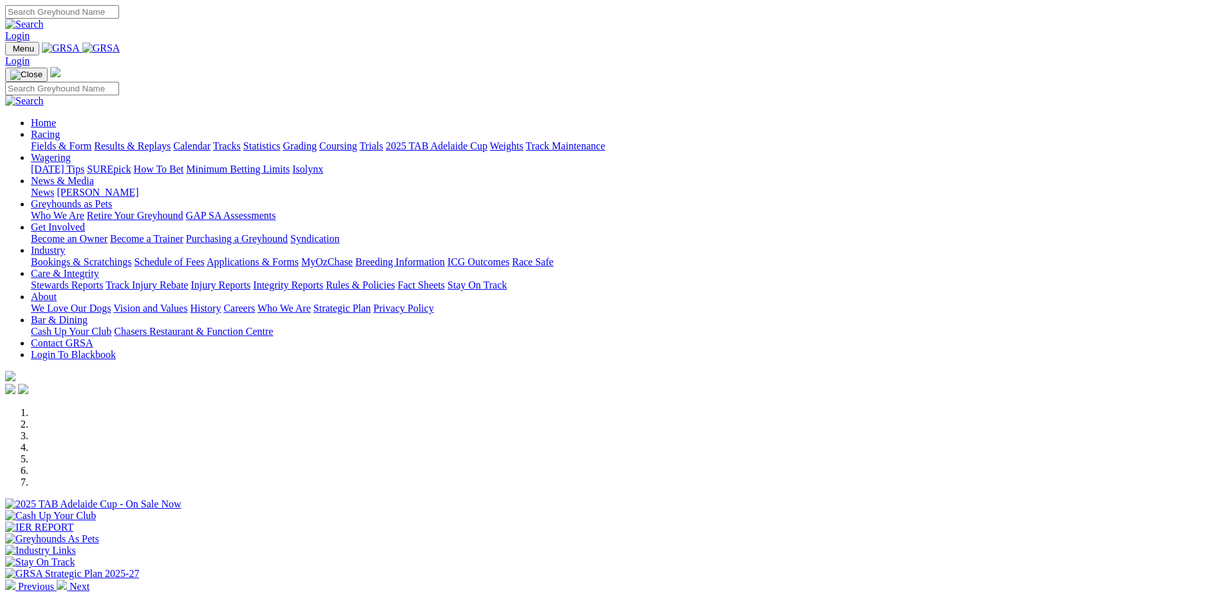 The height and width of the screenshot is (597, 1225). Describe the element at coordinates (237, 238) in the screenshot. I see `a: Purchasing a Greyhound` at that location.